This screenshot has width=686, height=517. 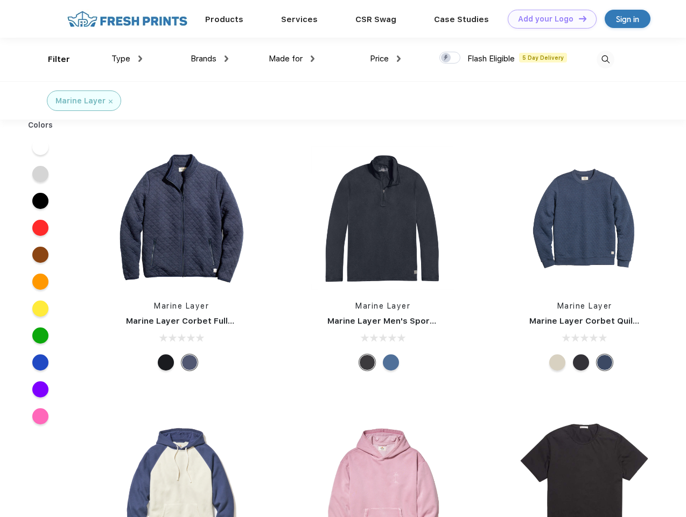 I want to click on div: Add your Logo, so click(x=545, y=19).